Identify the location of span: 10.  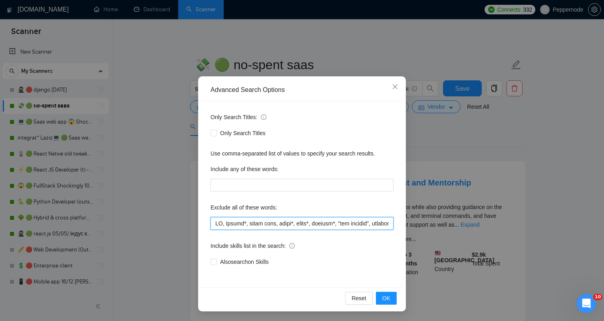
(598, 297).